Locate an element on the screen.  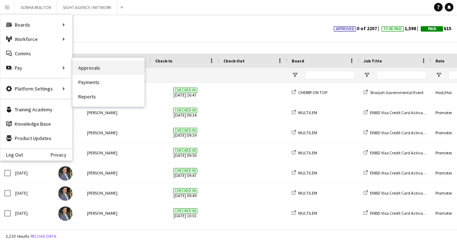
span: CHERRY ON TOP is located at coordinates (312, 92).